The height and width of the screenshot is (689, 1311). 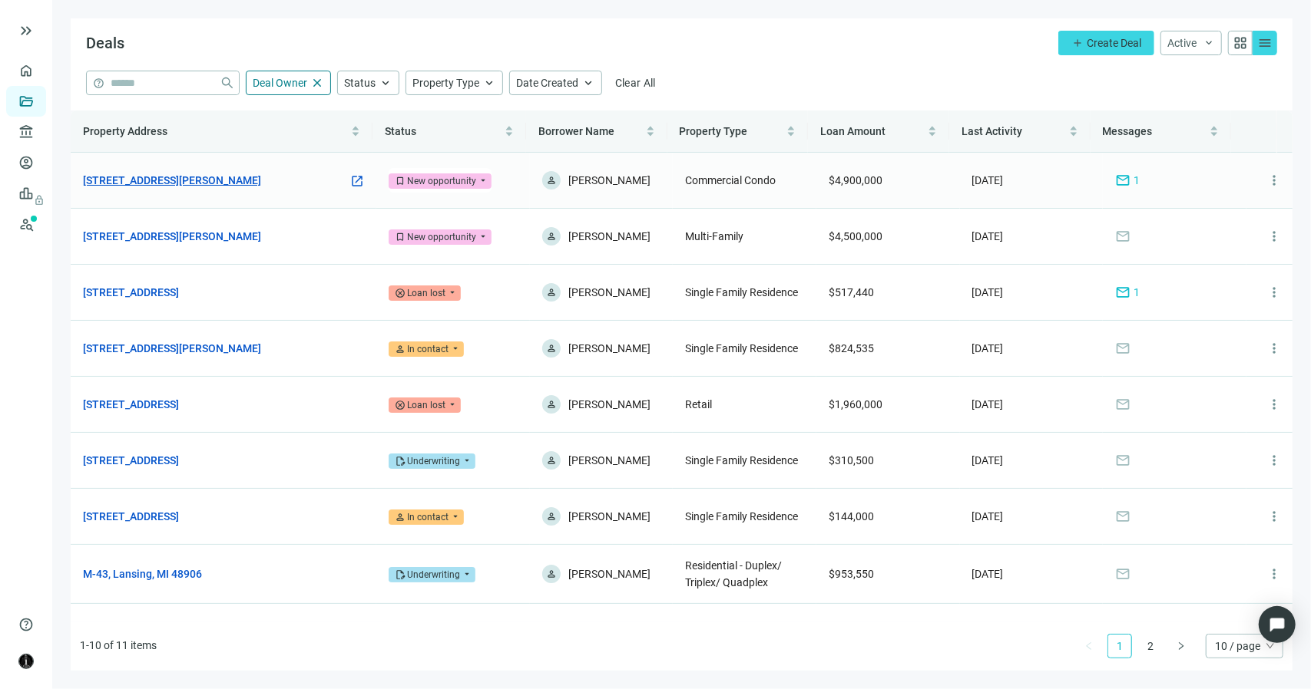 I want to click on span: Property Address, so click(x=125, y=131).